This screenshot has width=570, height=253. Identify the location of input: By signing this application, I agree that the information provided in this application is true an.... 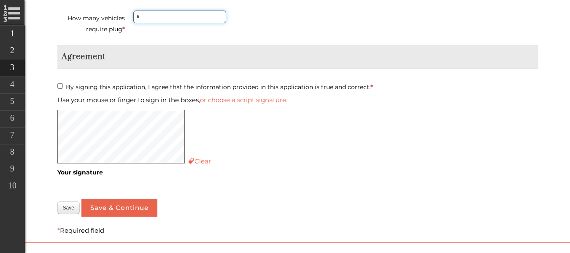
(60, 86).